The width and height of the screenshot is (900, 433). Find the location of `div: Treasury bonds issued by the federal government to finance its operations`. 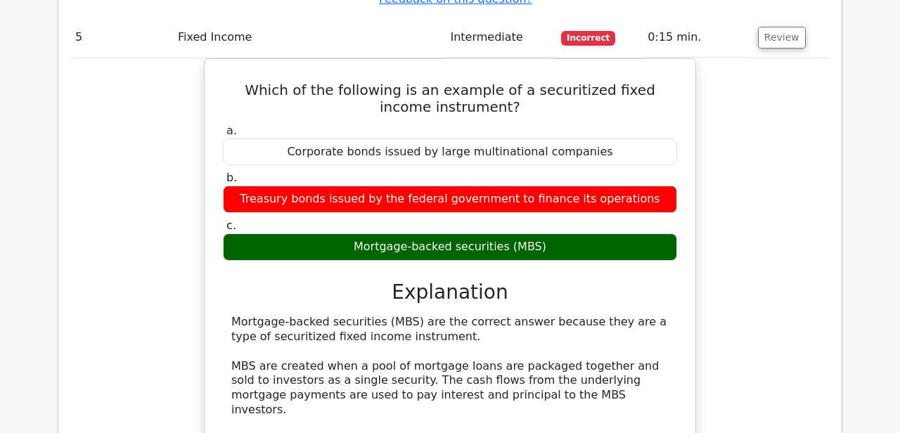

div: Treasury bonds issued by the federal government to finance its operations is located at coordinates (450, 199).